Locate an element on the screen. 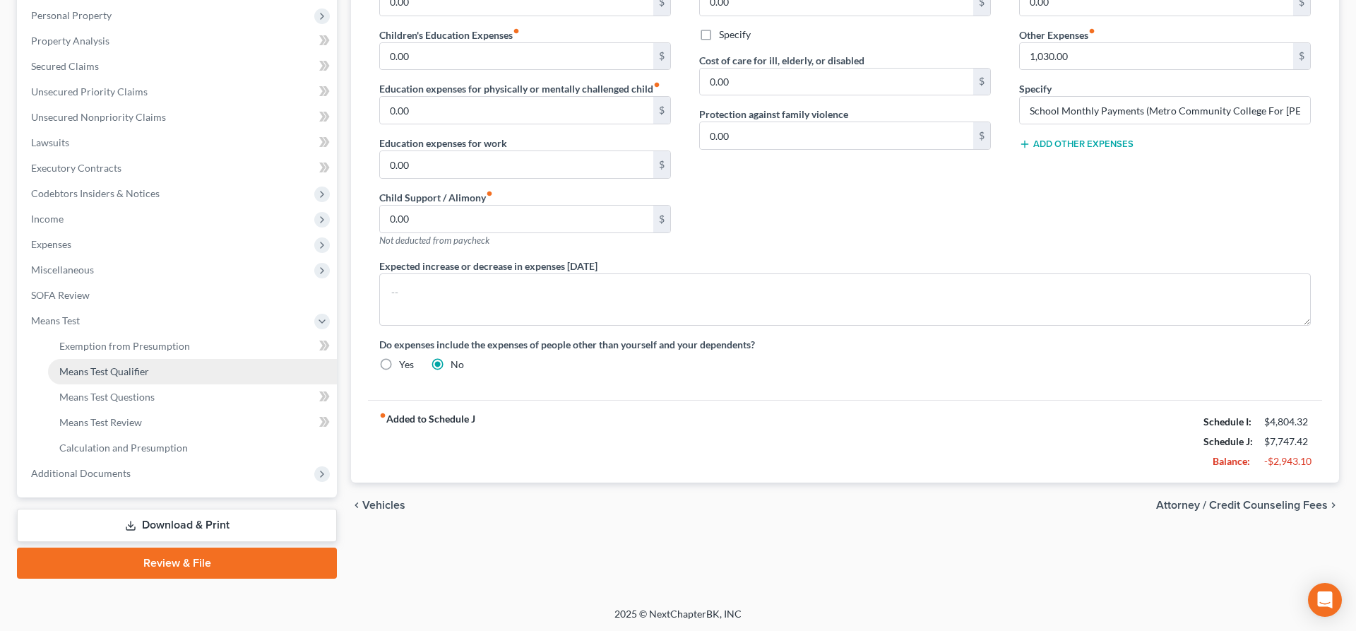 The image size is (1356, 631). span: Means Test Review is located at coordinates (100, 422).